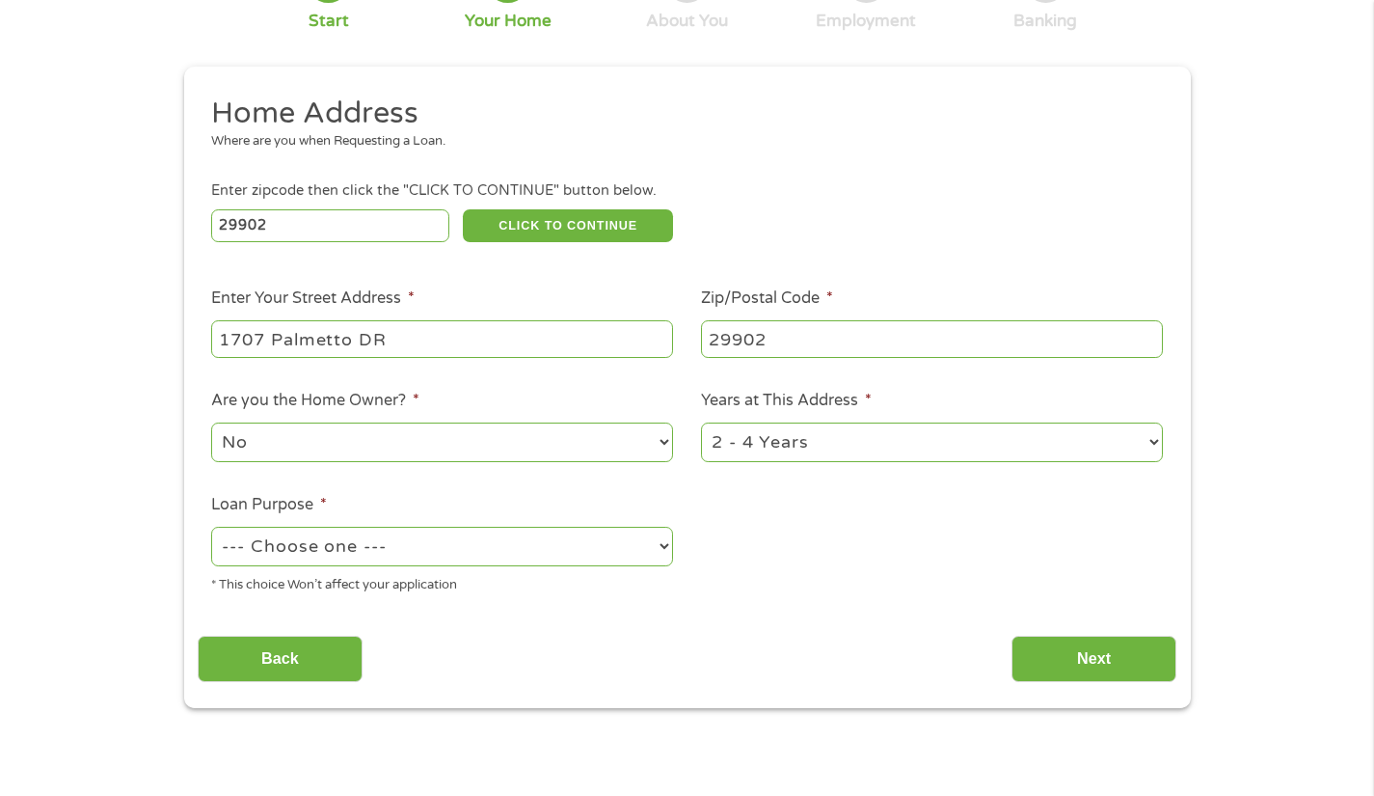 Image resolution: width=1374 pixels, height=796 pixels. What do you see at coordinates (687, 191) in the screenshot?
I see `div: Enter zipcode then click the "CLICK TO CONTINUE" button below.` at bounding box center [687, 191].